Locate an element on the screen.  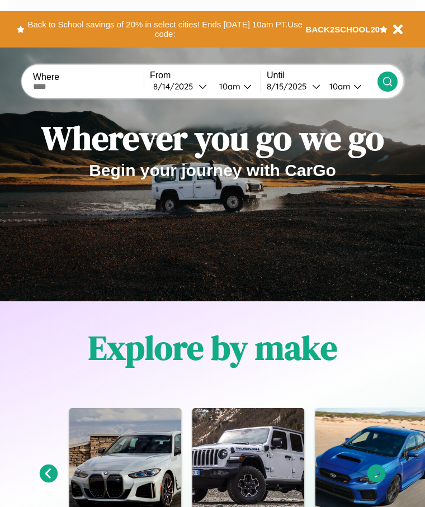
h1: Explore by make is located at coordinates (213, 348).